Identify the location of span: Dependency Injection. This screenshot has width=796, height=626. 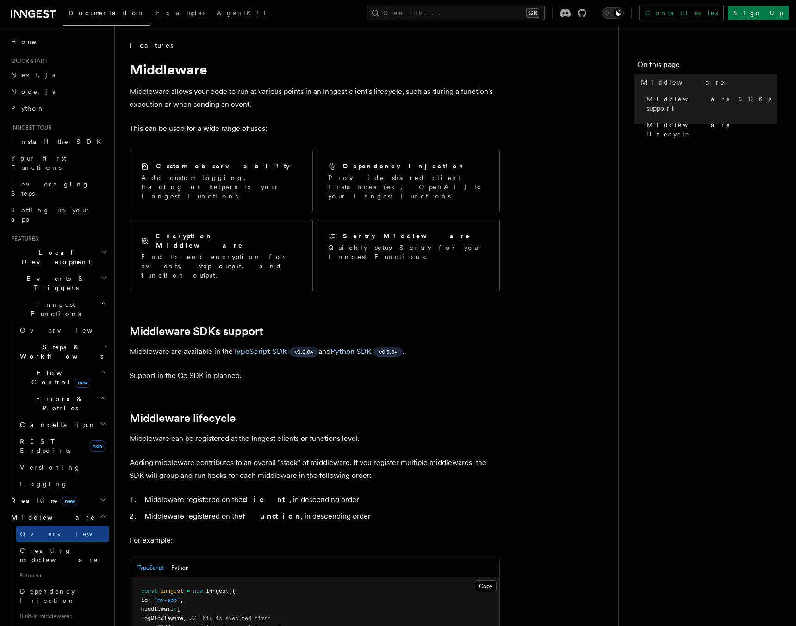
(48, 596).